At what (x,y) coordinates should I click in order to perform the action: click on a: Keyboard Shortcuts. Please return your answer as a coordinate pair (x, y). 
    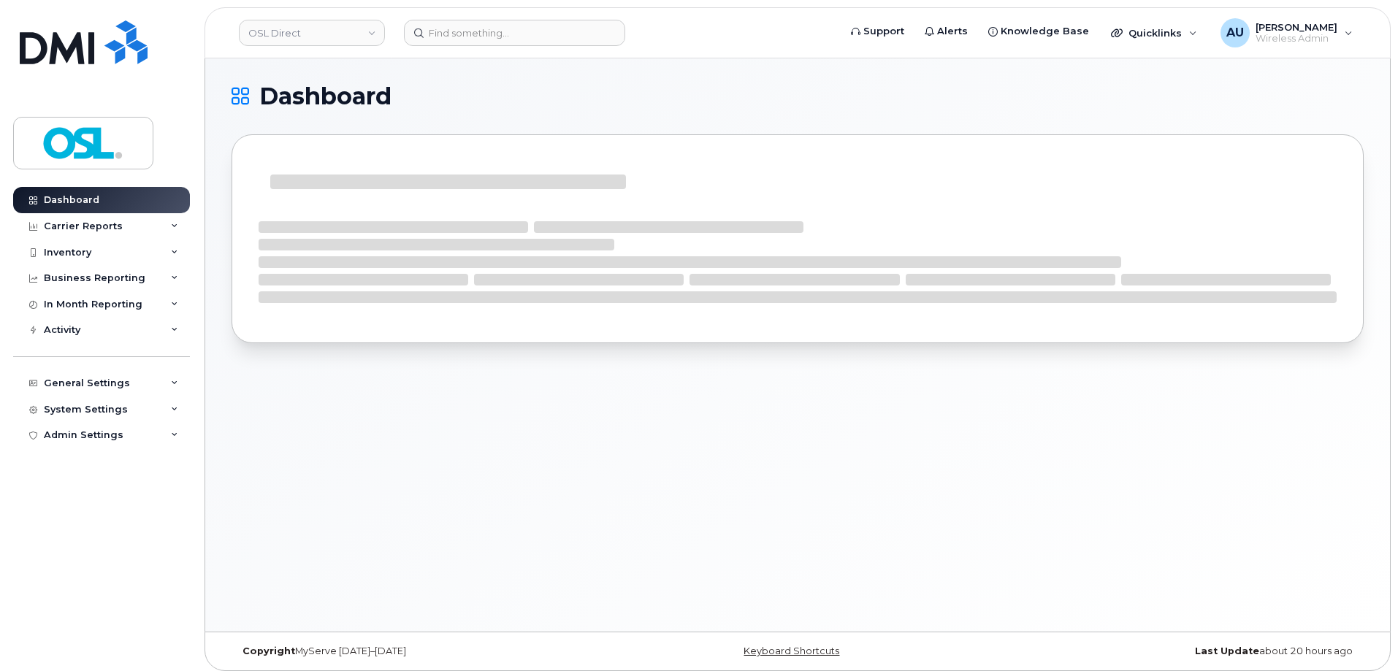
    Looking at the image, I should click on (791, 651).